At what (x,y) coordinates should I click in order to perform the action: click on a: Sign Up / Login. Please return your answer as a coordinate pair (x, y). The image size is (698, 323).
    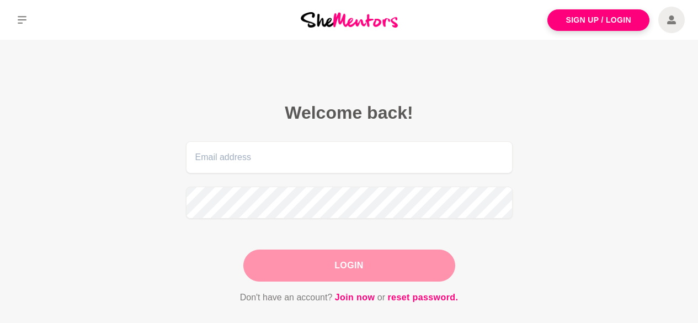
    Looking at the image, I should click on (598, 20).